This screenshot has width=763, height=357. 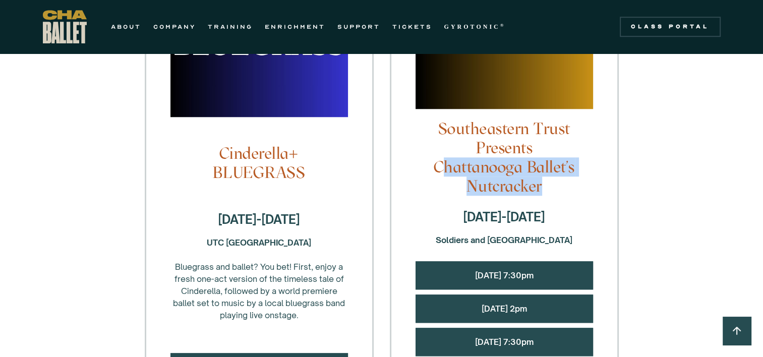 I want to click on a: SUPPORT, so click(x=359, y=27).